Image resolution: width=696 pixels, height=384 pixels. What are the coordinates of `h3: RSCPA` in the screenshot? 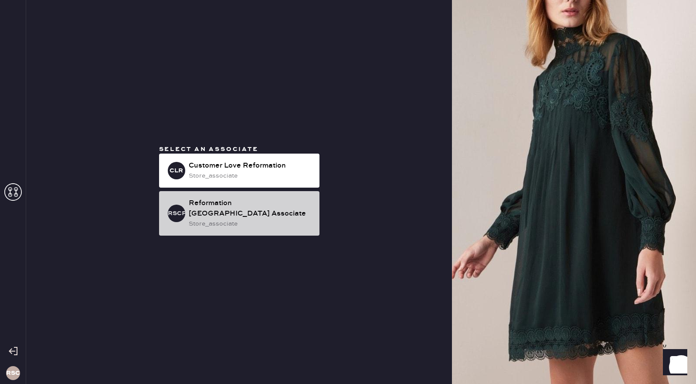 It's located at (177, 213).